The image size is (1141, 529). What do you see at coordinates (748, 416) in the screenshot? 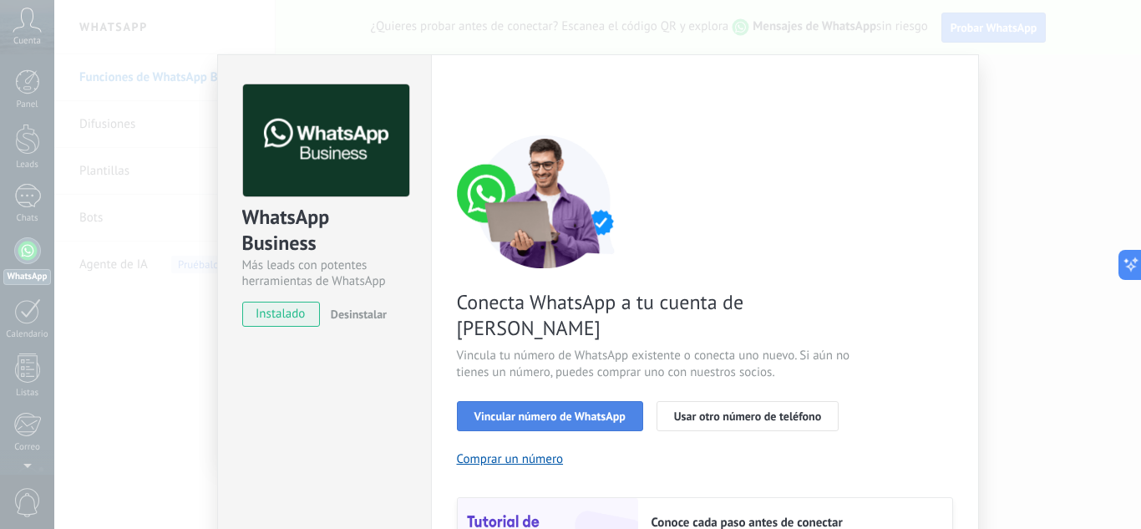
I see `button: Usar otro número de teléfono` at bounding box center [748, 416].